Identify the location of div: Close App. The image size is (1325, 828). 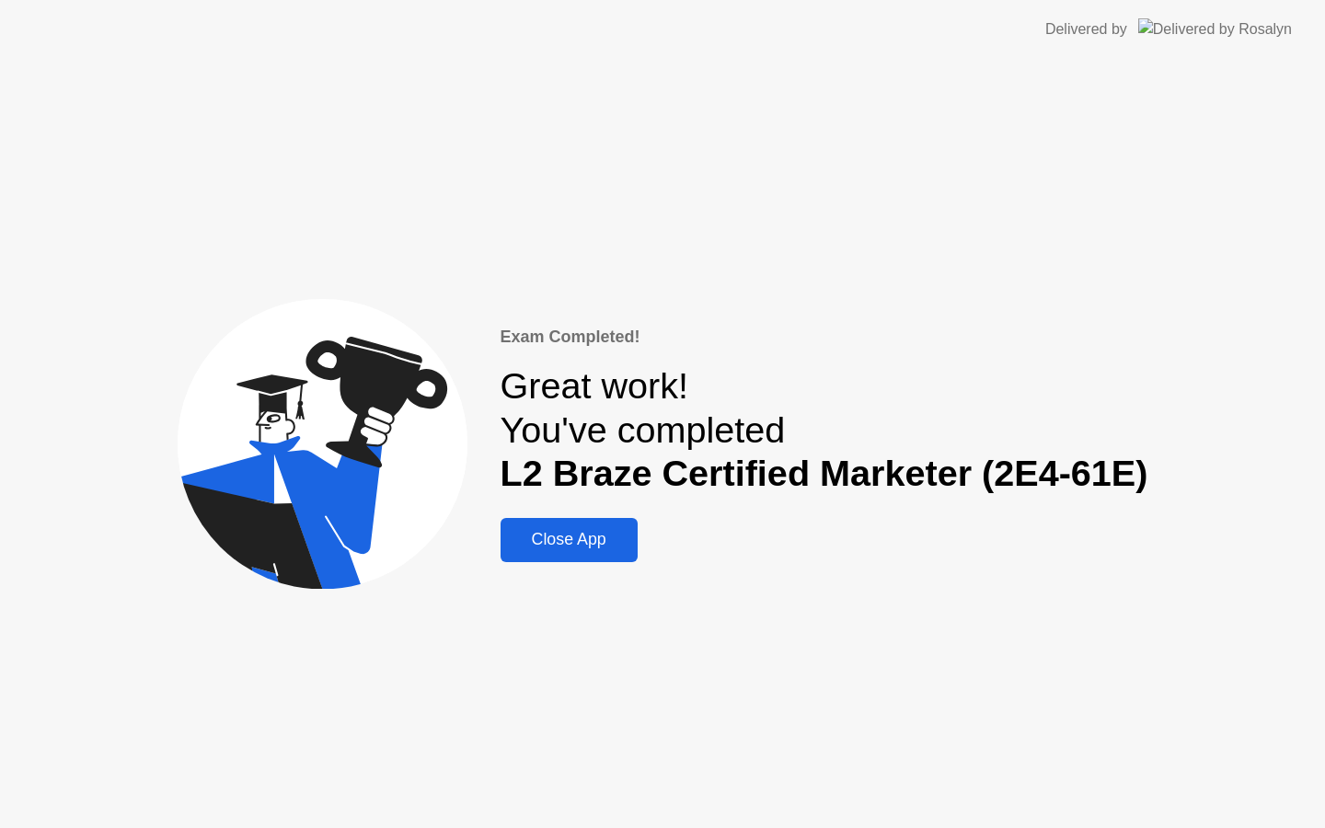
(569, 539).